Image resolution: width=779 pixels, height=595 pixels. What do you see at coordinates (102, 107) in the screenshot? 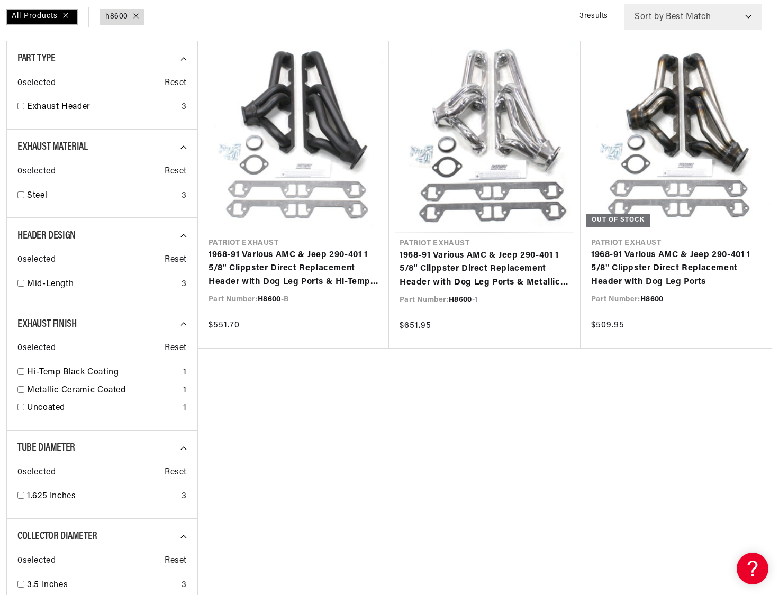
I see `a: Exhaust Header` at bounding box center [102, 107].